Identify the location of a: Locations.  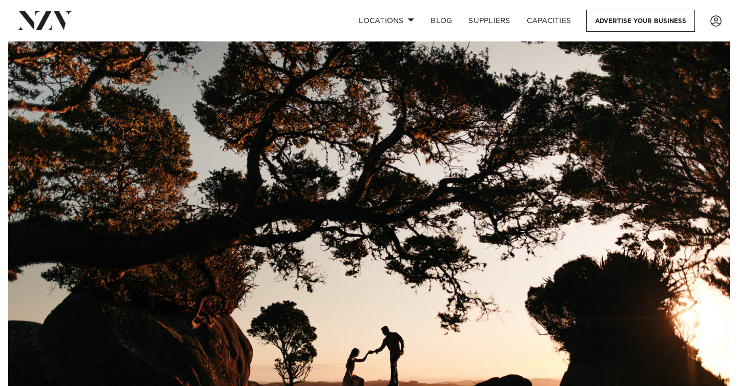
(386, 20).